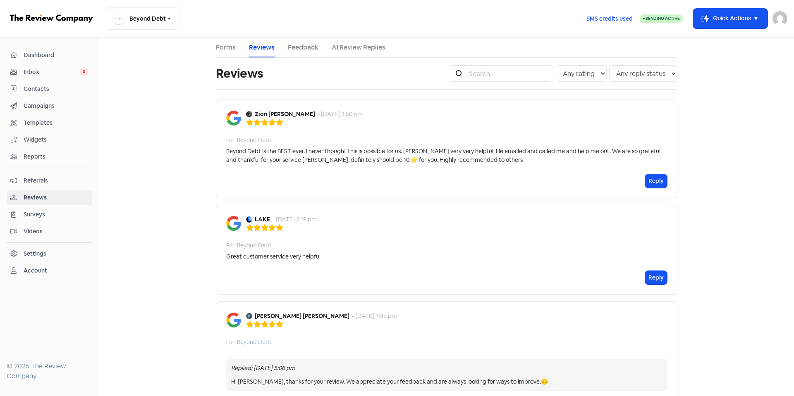 This screenshot has height=396, width=794. Describe the element at coordinates (49, 254) in the screenshot. I see `a: Settings` at that location.